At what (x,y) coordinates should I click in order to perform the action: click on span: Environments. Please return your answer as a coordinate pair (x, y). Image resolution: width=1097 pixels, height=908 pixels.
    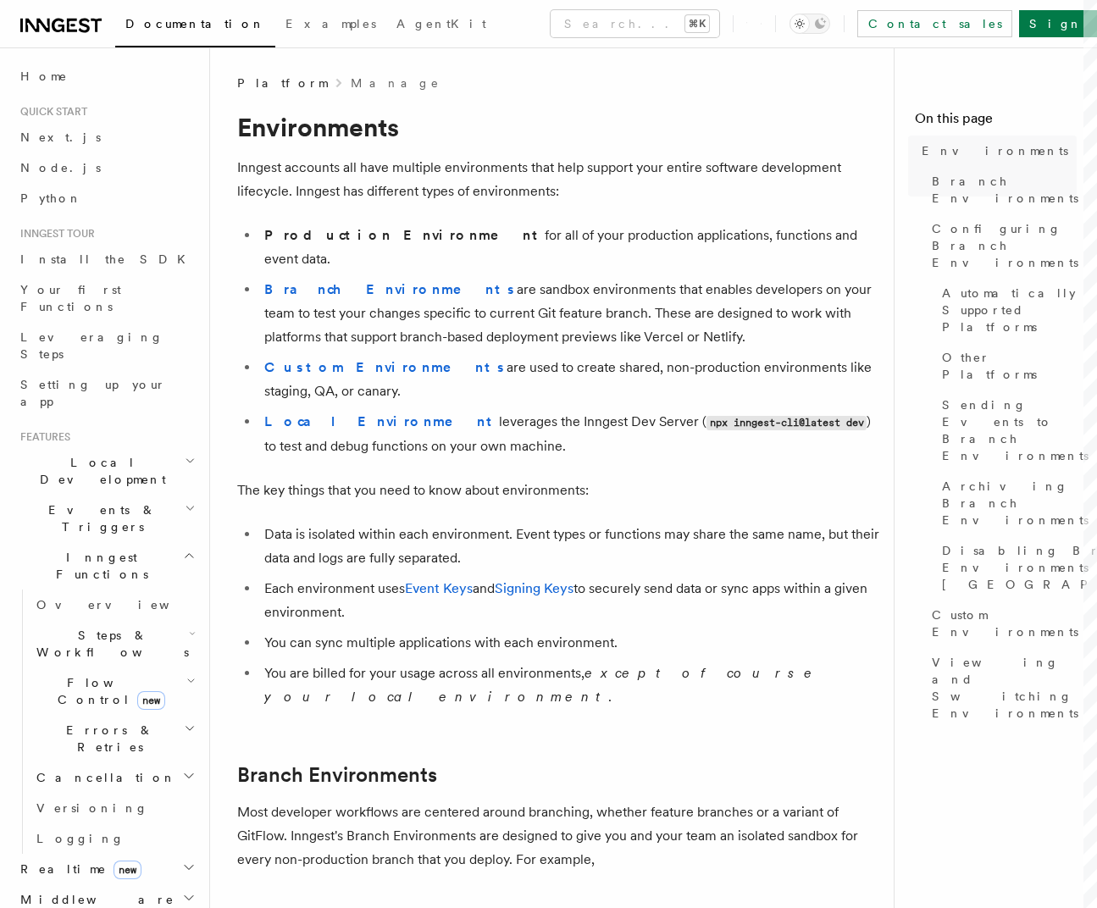
    Looking at the image, I should click on (995, 151).